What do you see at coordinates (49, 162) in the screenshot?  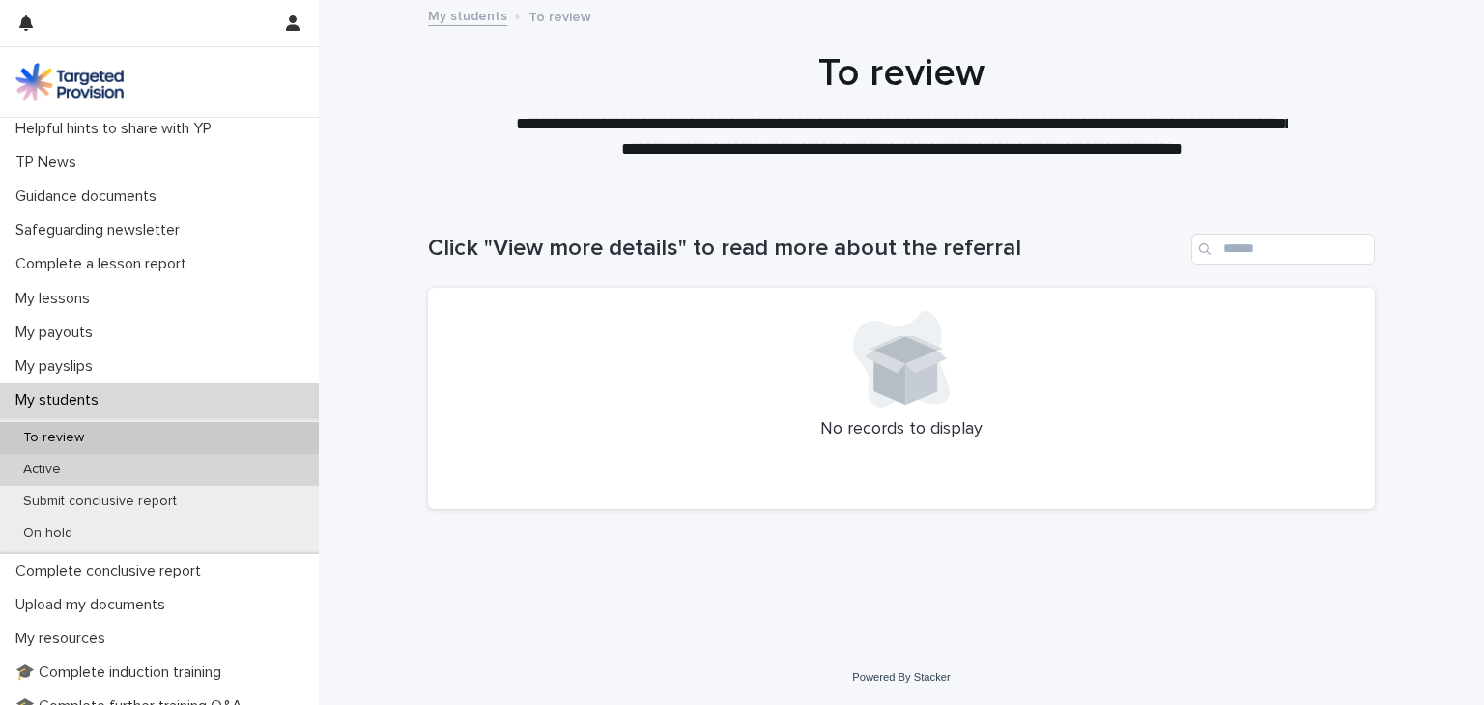 I see `p: TP News` at bounding box center [49, 162].